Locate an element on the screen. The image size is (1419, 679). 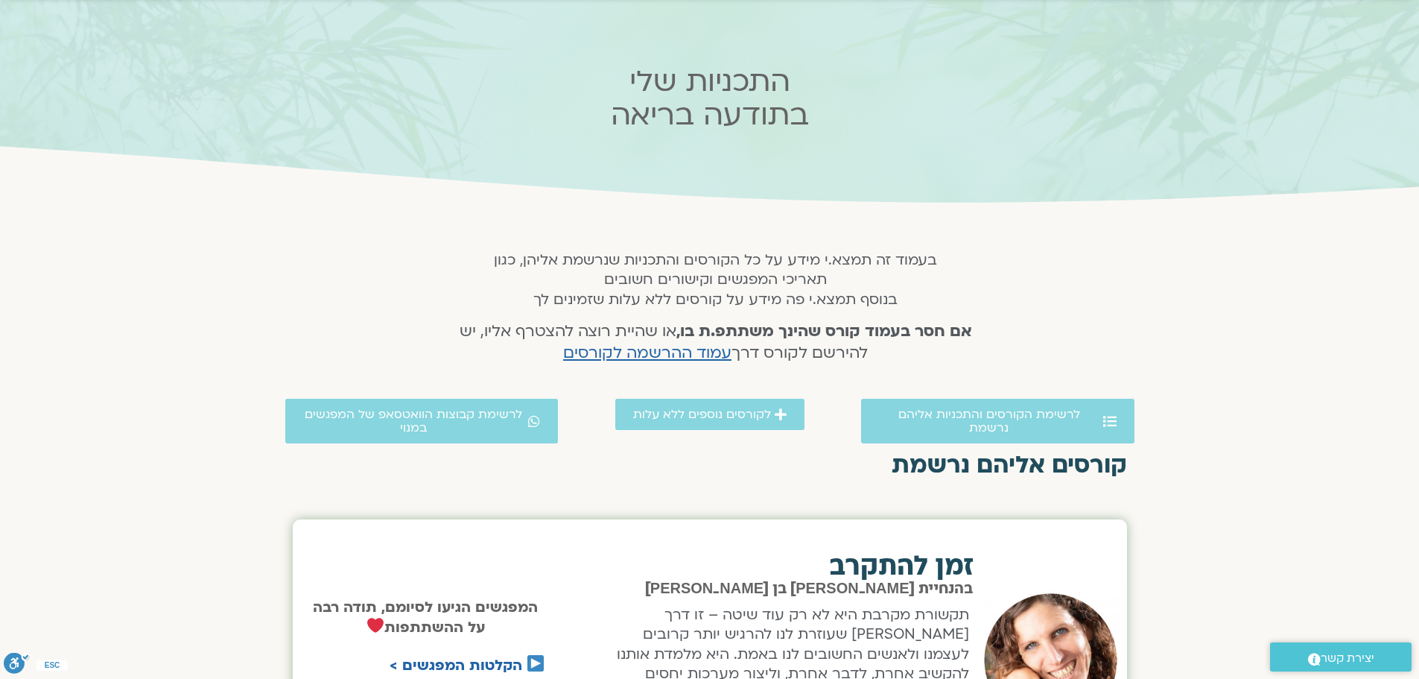
a: לרשימת קבוצות הוואטסאפ של המפגשים במנוי is located at coordinates (422, 421).